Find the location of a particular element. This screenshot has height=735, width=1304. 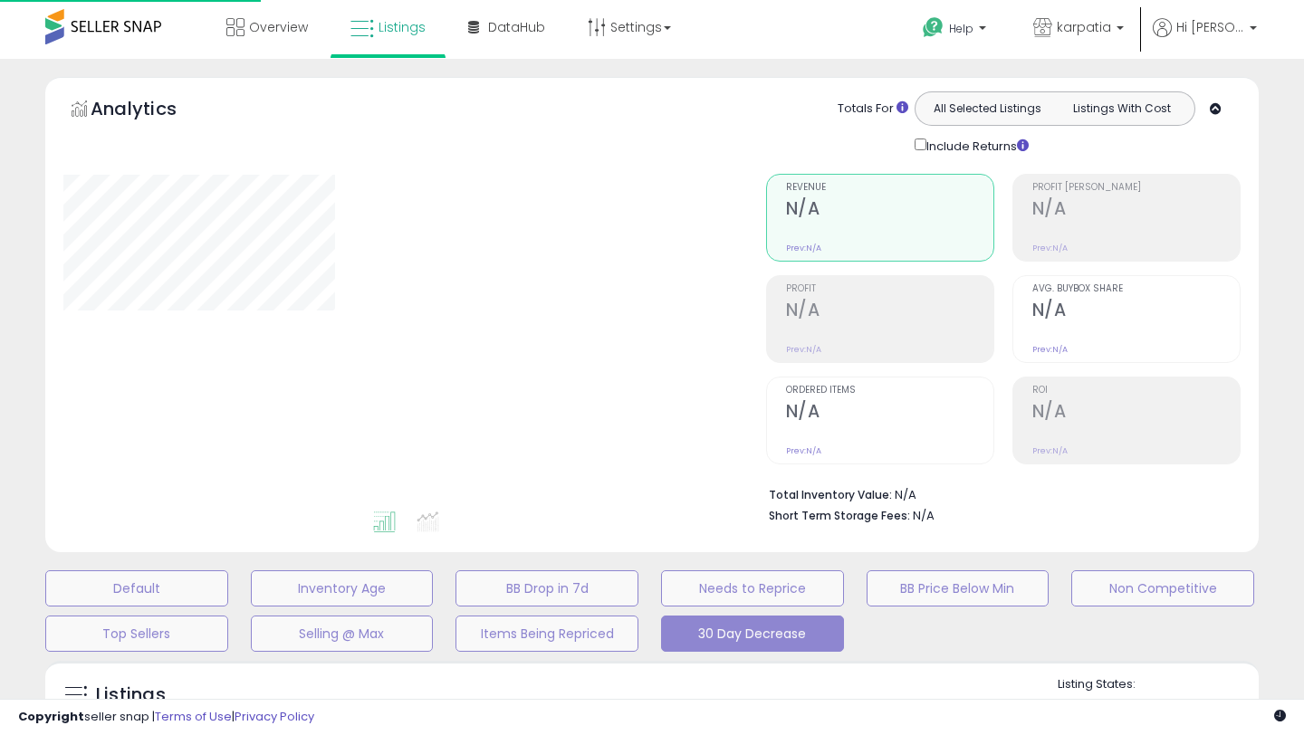

button: BB Price Below Min is located at coordinates (958, 589).